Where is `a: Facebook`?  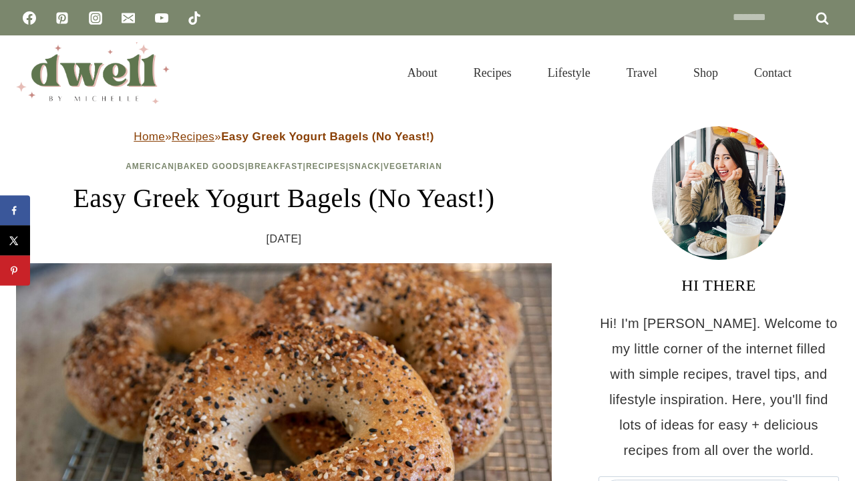
a: Facebook is located at coordinates (29, 18).